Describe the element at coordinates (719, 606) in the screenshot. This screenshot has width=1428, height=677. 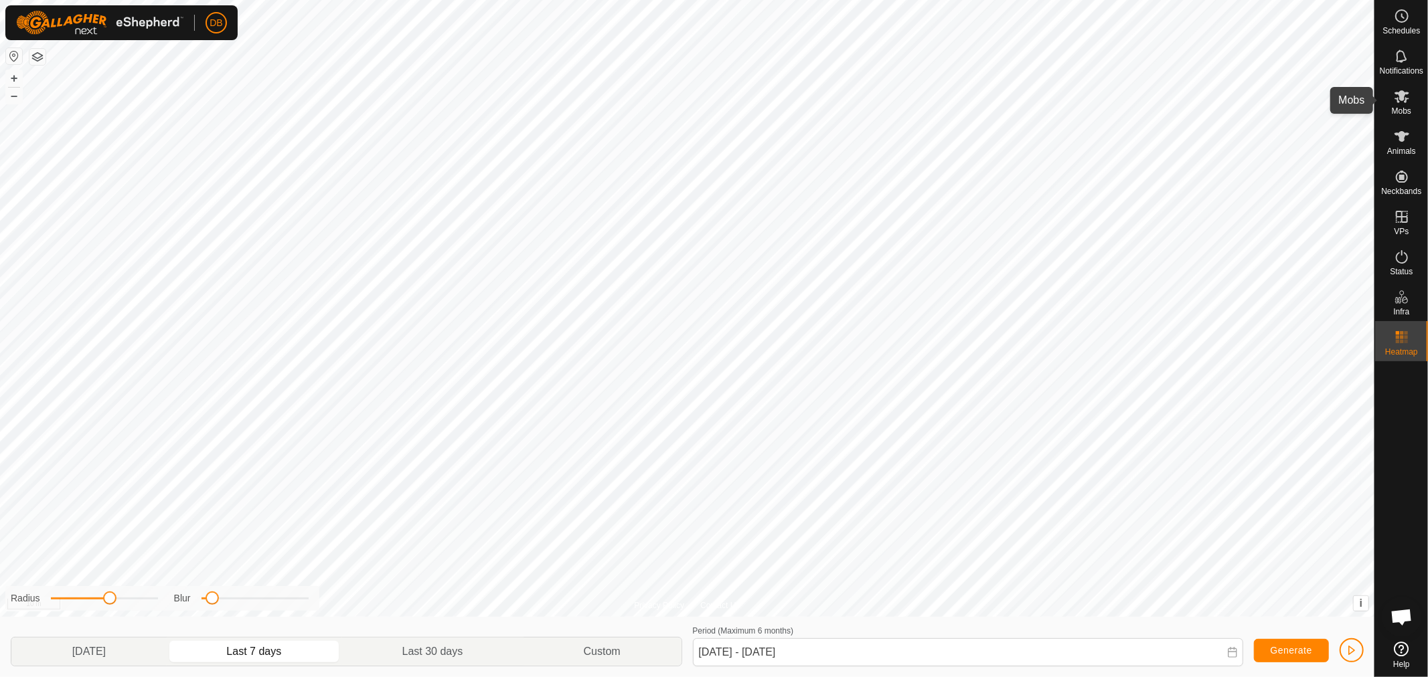
I see `a: Contact Us` at that location.